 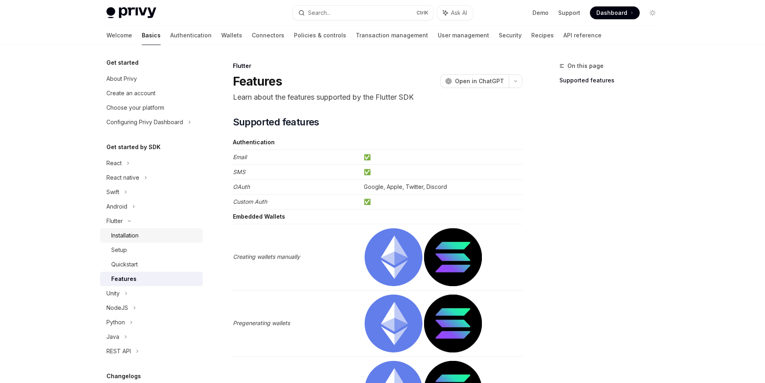 I want to click on button: Ask AI, so click(x=455, y=13).